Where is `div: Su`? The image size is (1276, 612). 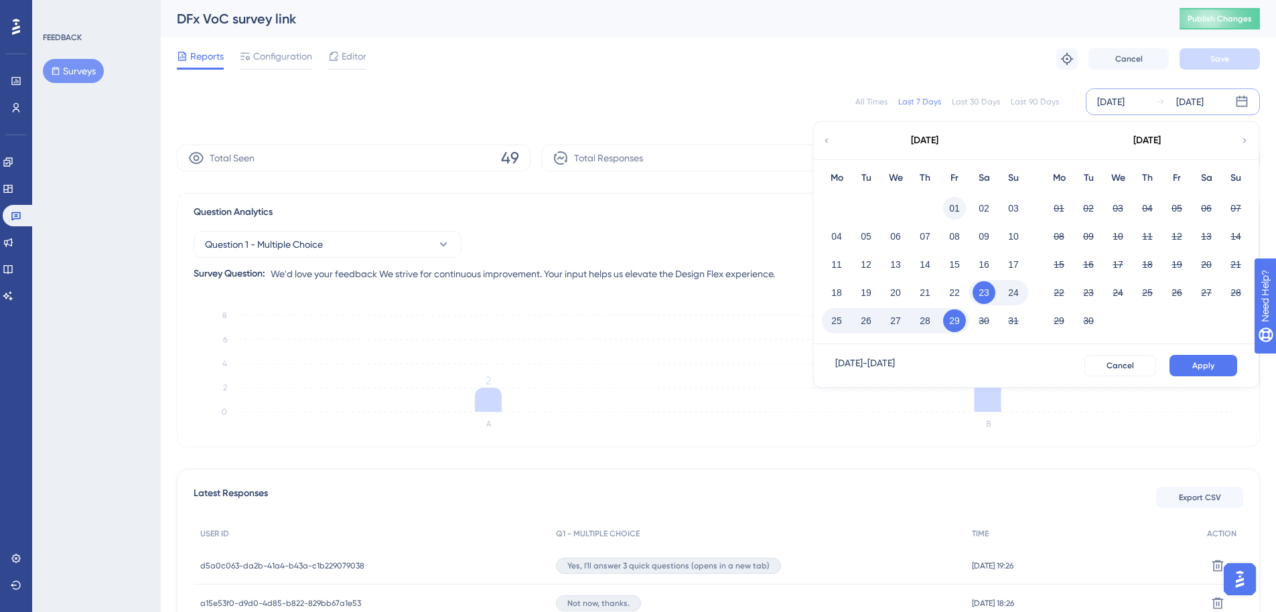 div: Su is located at coordinates (1013, 178).